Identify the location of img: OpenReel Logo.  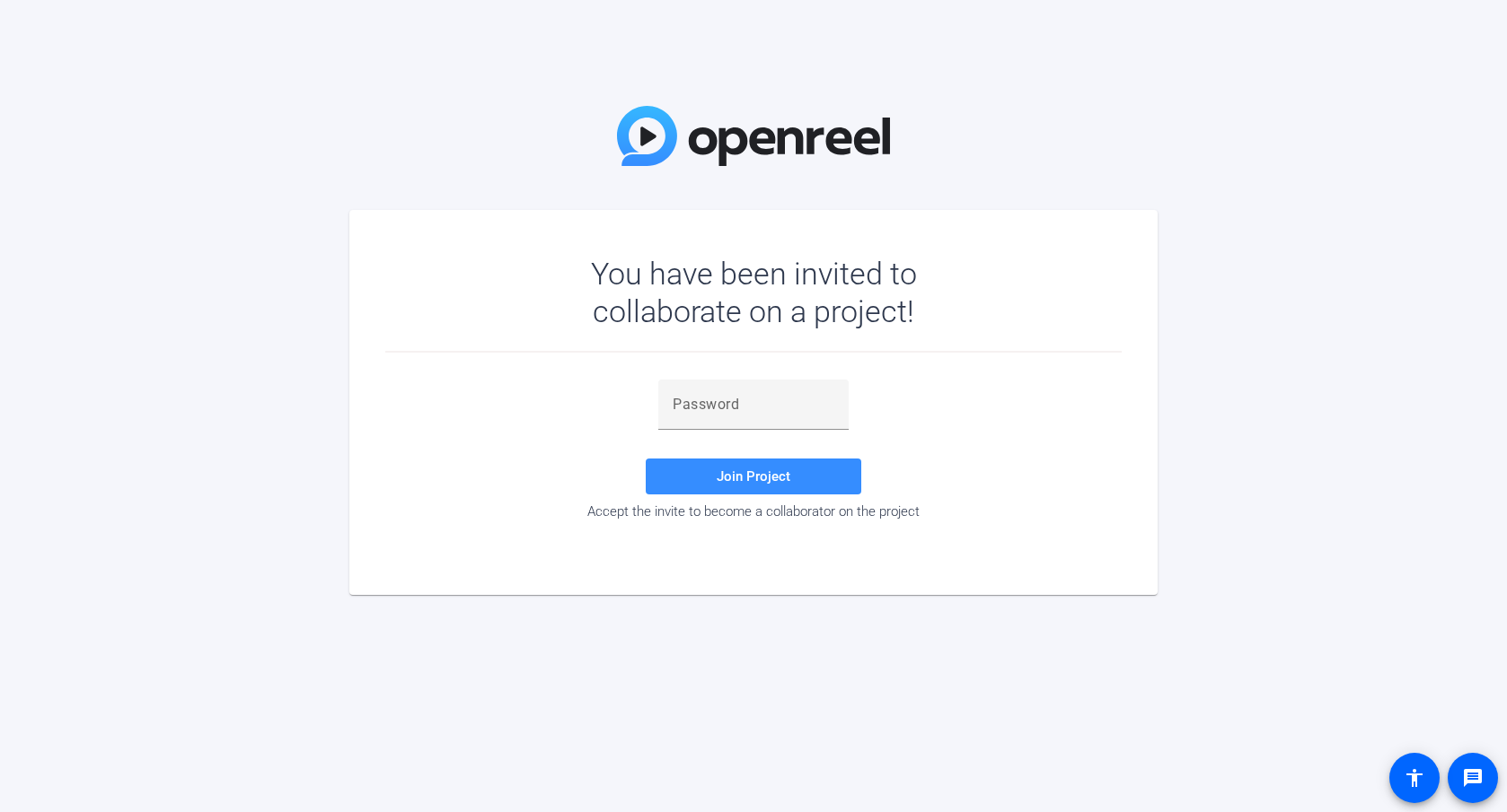
(754, 136).